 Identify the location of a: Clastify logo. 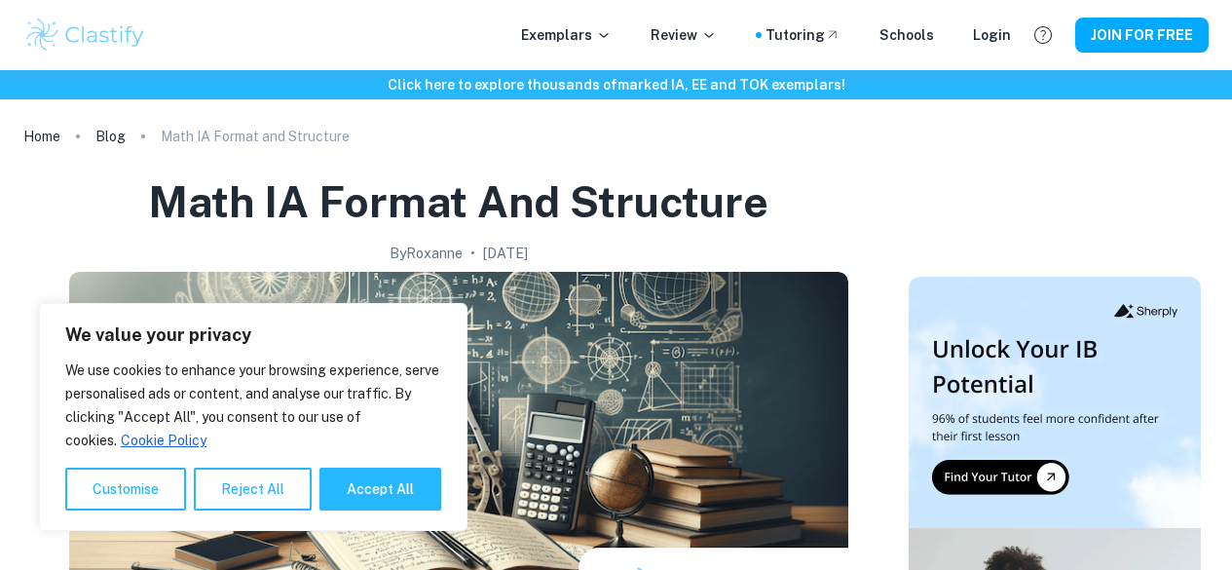
(85, 35).